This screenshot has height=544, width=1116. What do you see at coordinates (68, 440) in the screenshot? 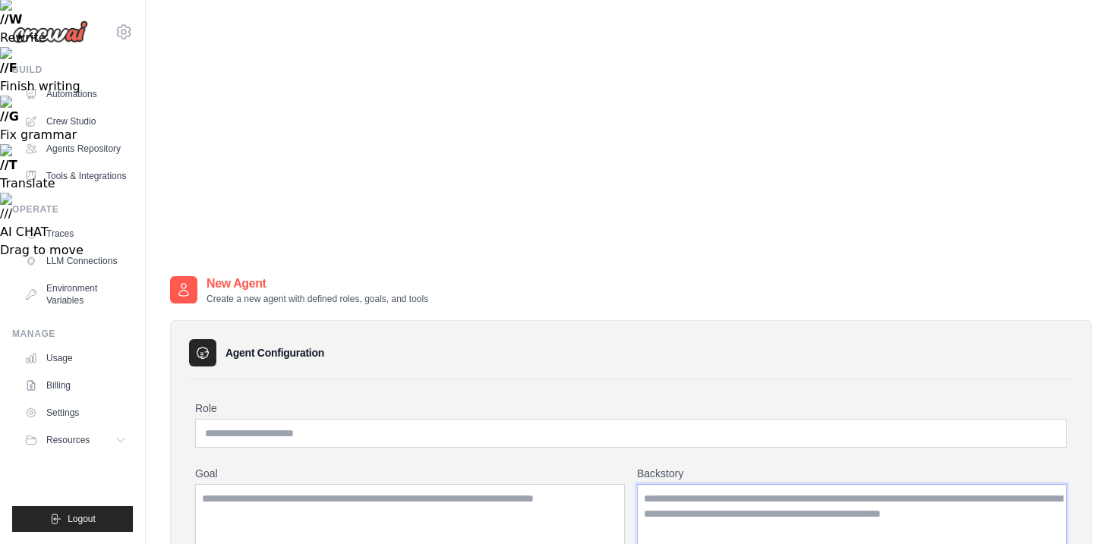
I see `span: Resources` at bounding box center [68, 440].